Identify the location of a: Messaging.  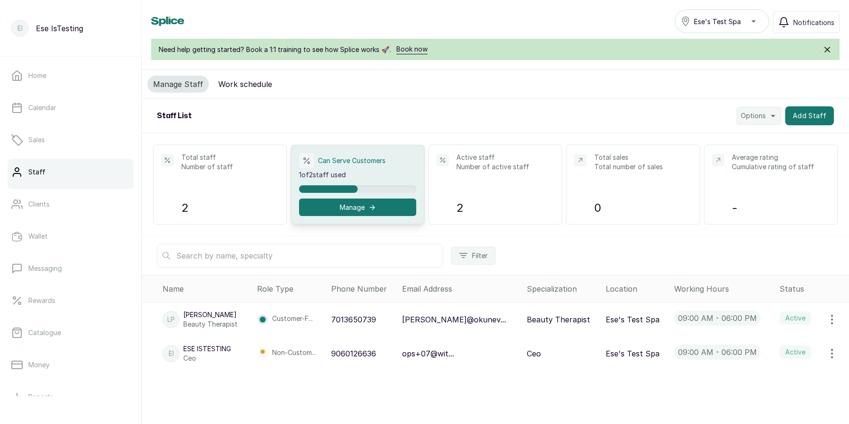
(70, 268).